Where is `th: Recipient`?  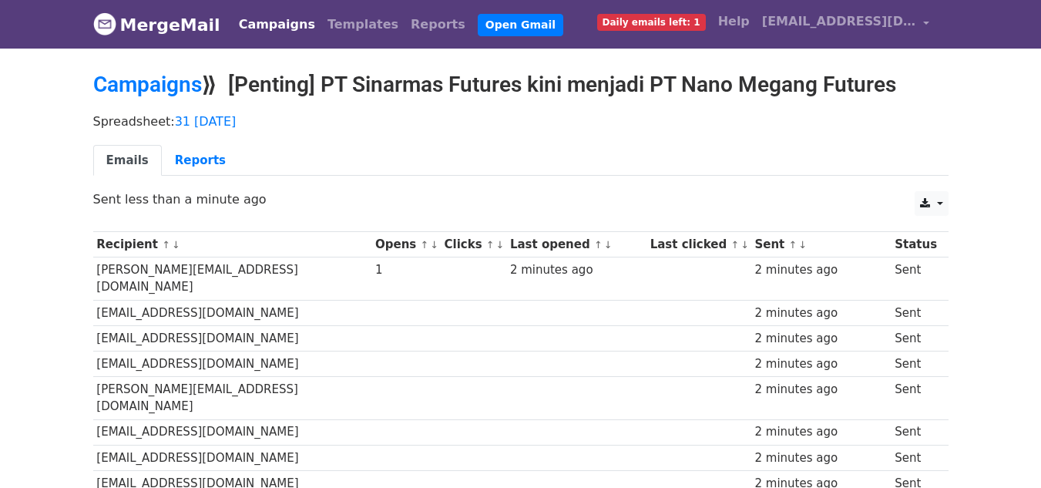 th: Recipient is located at coordinates (233, 244).